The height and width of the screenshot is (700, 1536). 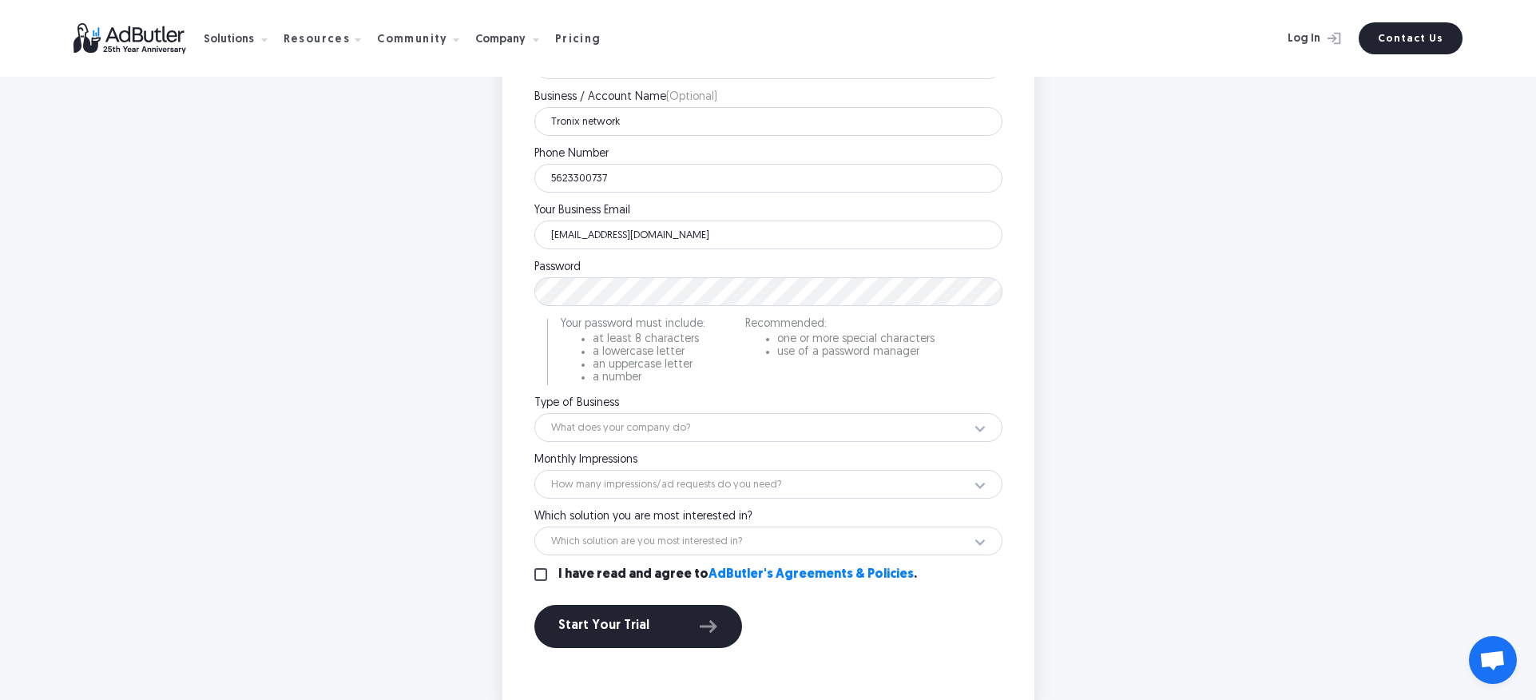 I want to click on li: a number, so click(x=648, y=378).